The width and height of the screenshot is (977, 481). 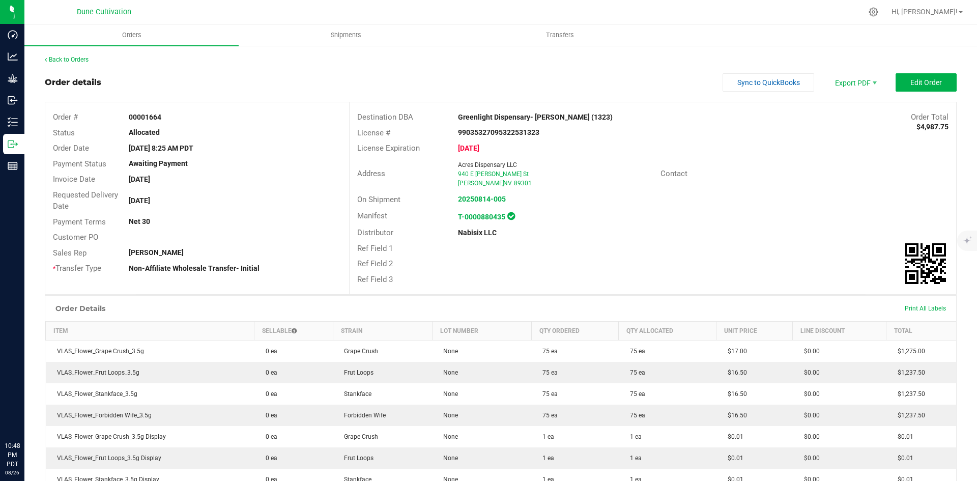 I want to click on span: Acres Dispensary LLC, so click(x=487, y=165).